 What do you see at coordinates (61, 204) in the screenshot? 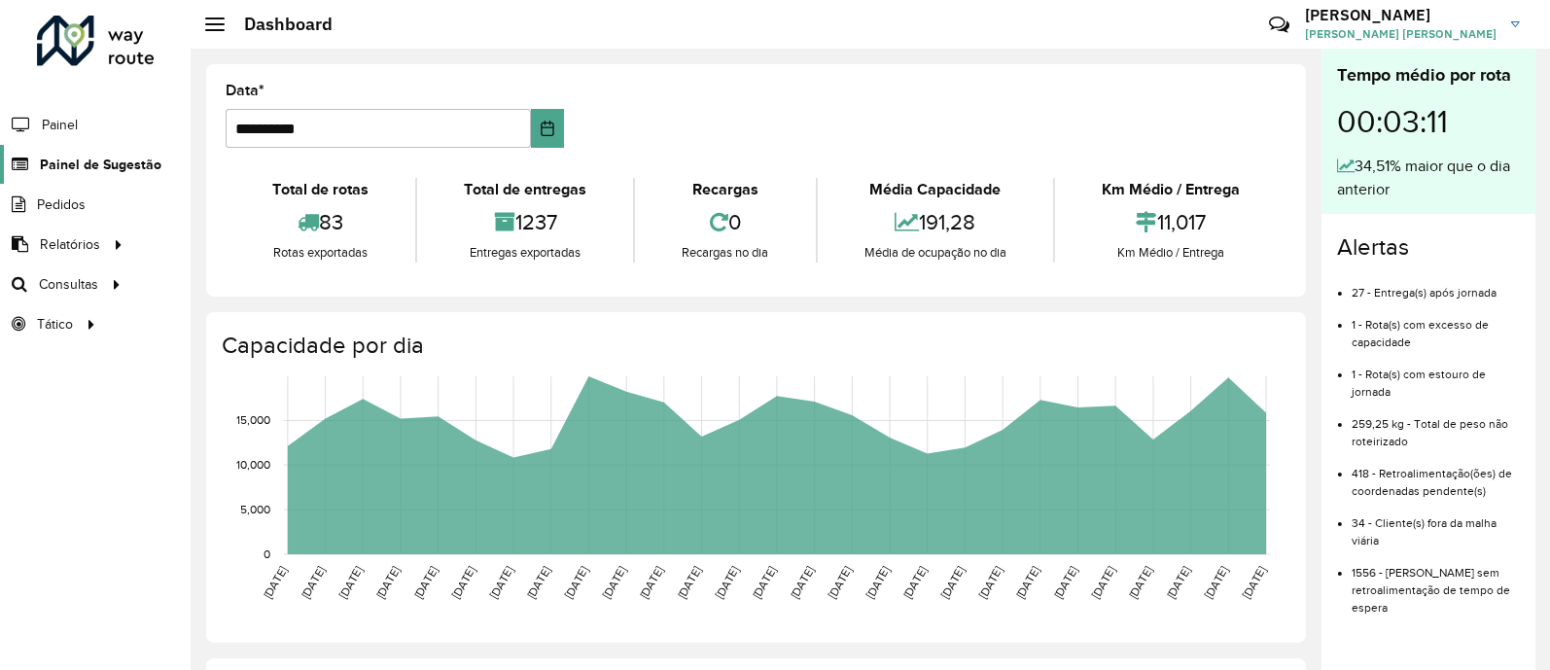
I see `span: Pedidos` at bounding box center [61, 204].